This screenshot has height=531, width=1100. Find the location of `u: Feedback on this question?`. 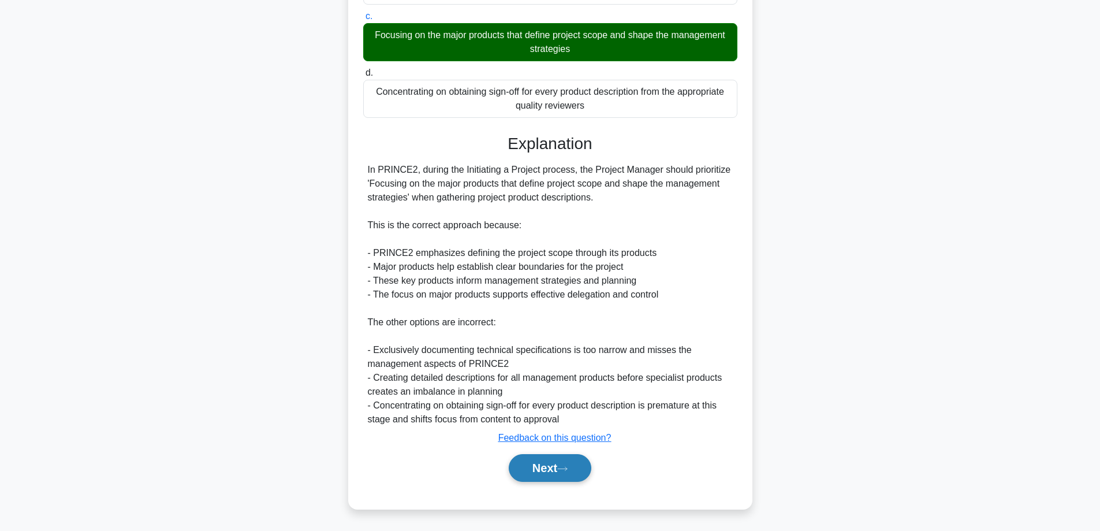

u: Feedback on this question? is located at coordinates (555, 437).